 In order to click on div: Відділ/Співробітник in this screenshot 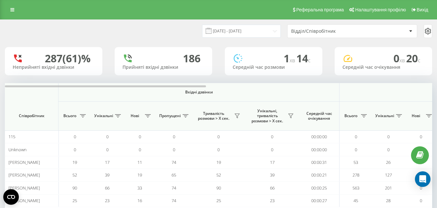, I will do `click(330, 31)`.